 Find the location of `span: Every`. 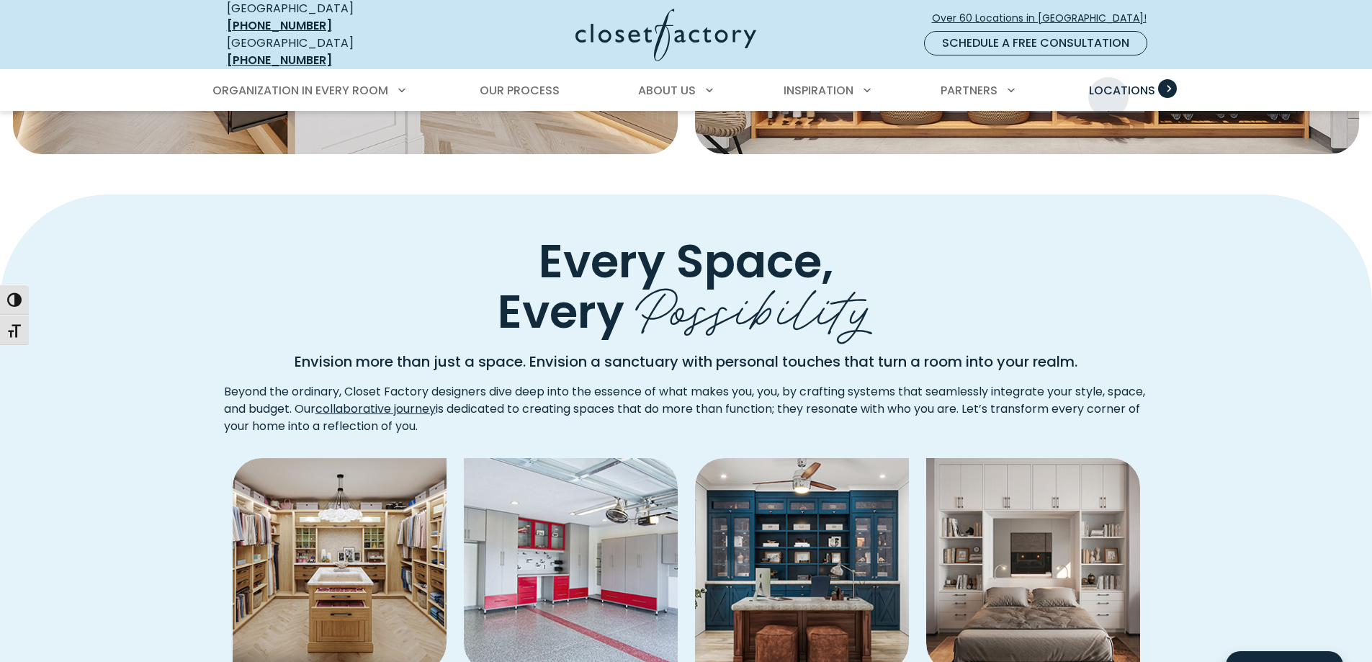

span: Every is located at coordinates (561, 311).